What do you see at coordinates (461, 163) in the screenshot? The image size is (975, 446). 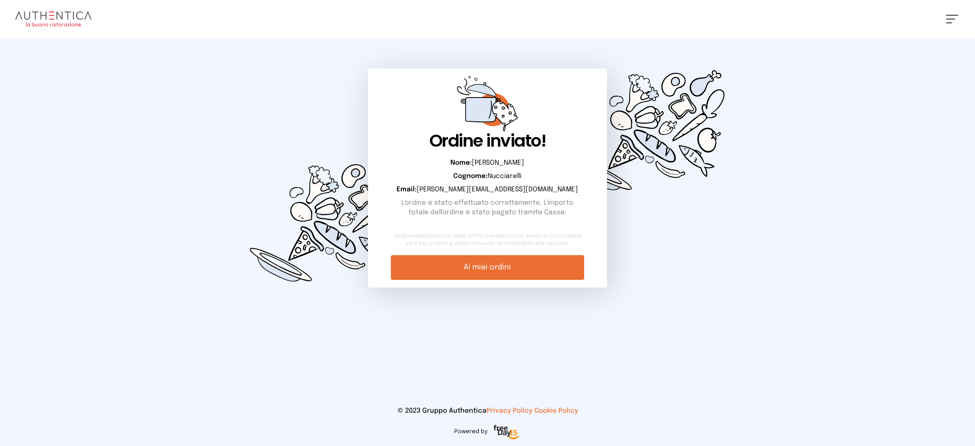 I see `b: Nome:` at bounding box center [461, 163].